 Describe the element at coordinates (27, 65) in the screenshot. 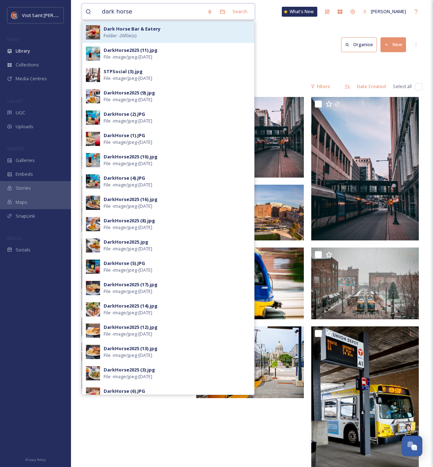

I see `span: Collections` at that location.